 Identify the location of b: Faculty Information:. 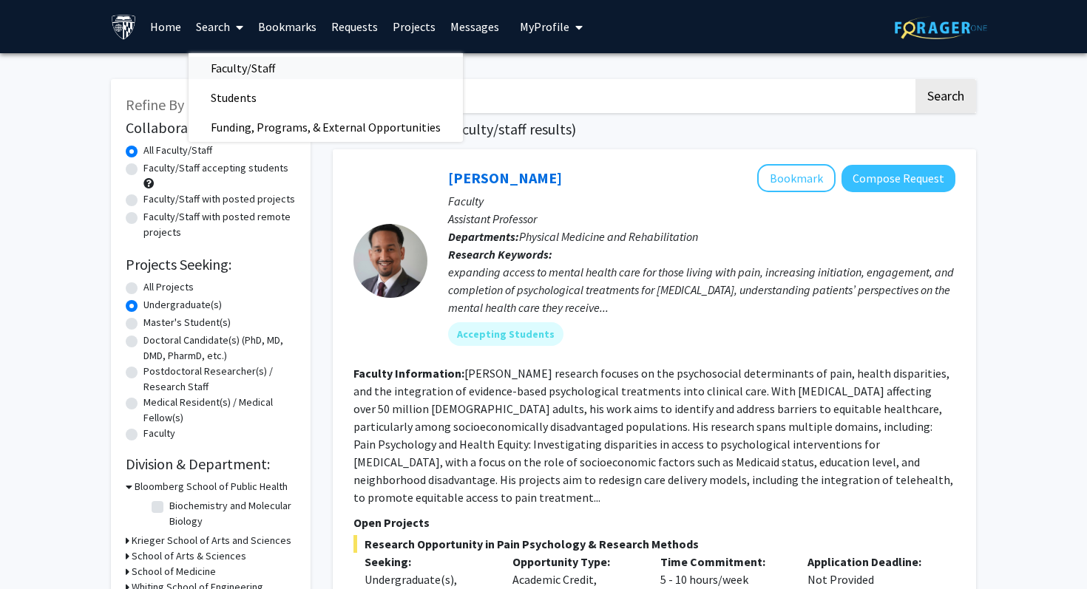
(409, 373).